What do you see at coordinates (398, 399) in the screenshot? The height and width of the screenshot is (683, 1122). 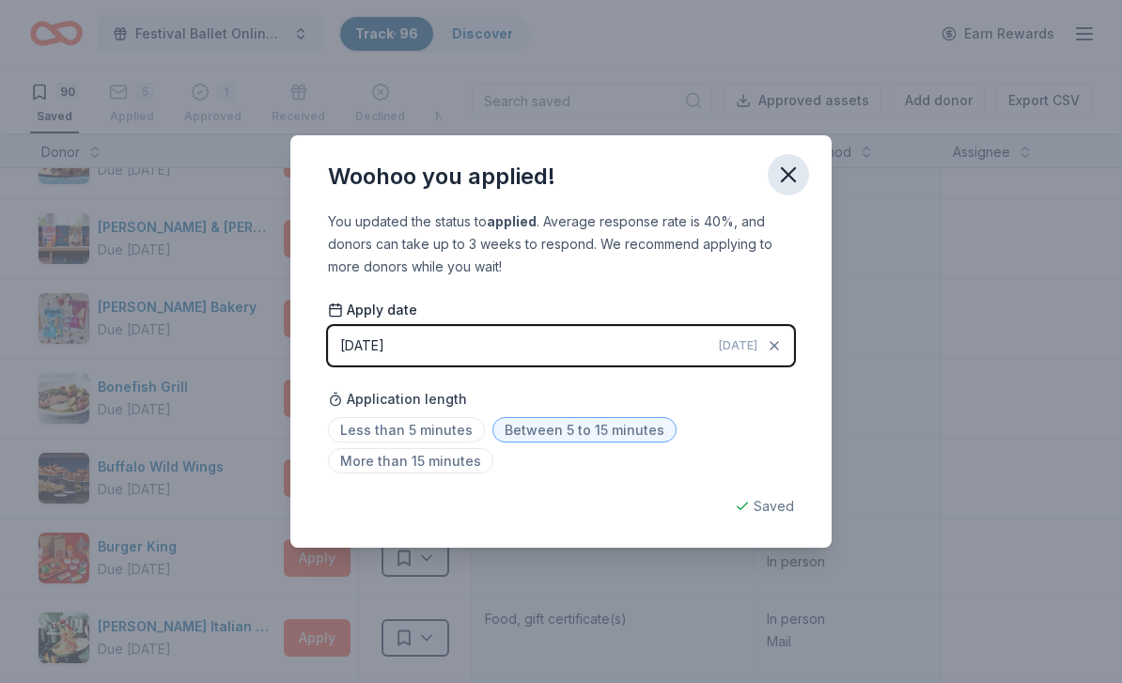 I see `span: Application length` at bounding box center [398, 399].